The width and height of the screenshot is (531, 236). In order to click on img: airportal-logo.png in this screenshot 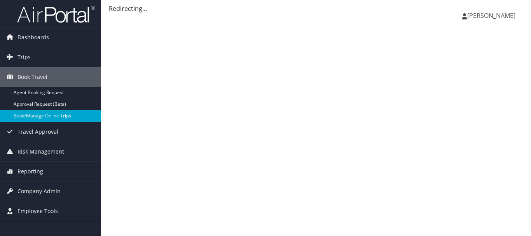, I will do `click(56, 14)`.